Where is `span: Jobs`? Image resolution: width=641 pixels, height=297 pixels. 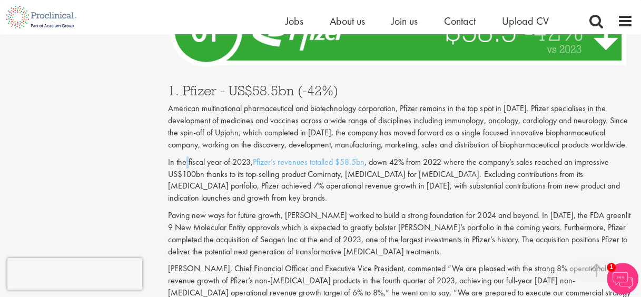
span: Jobs is located at coordinates (295, 21).